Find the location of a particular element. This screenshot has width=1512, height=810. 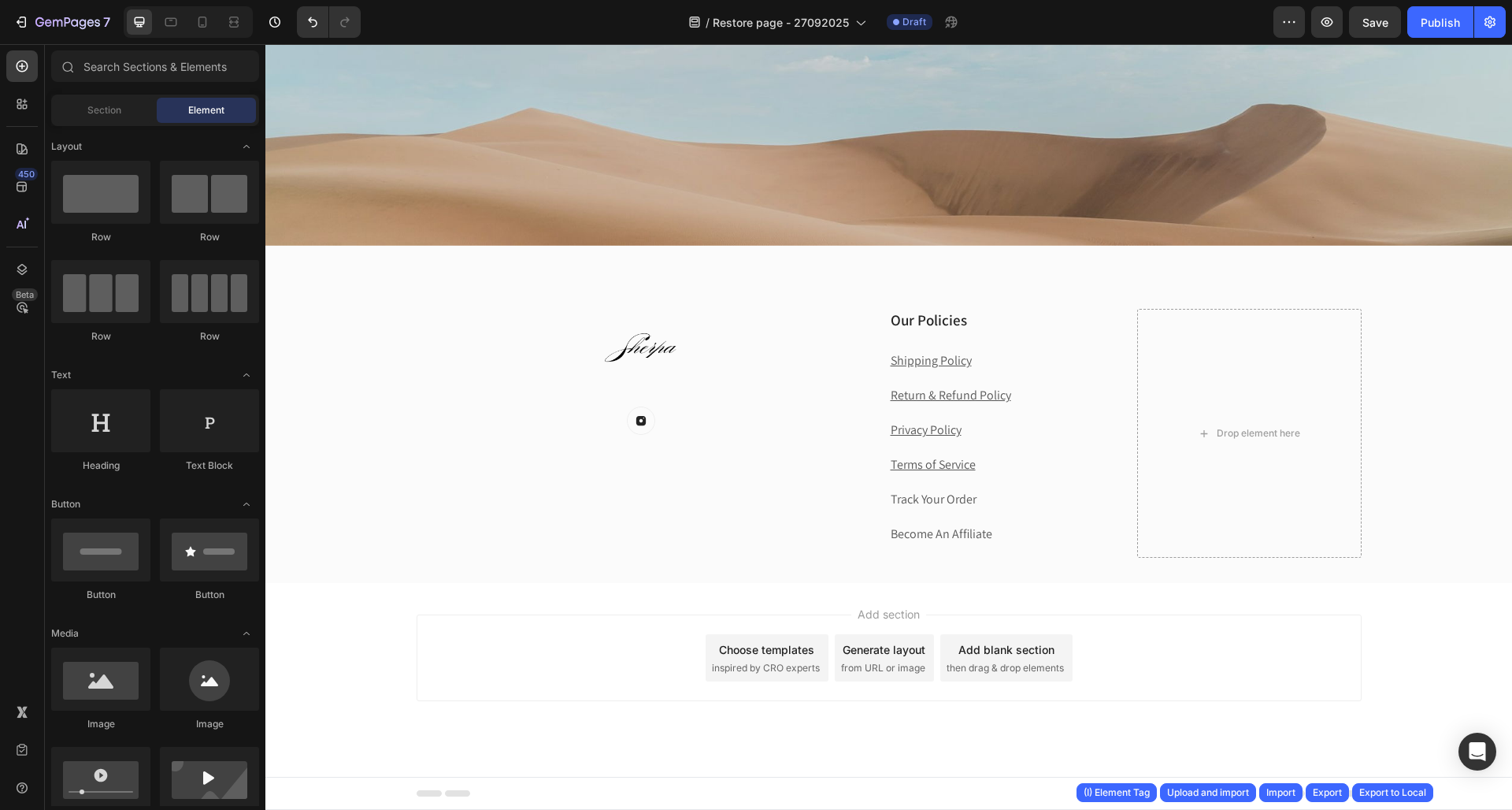

p: Become An Affiliate is located at coordinates (735, 490).